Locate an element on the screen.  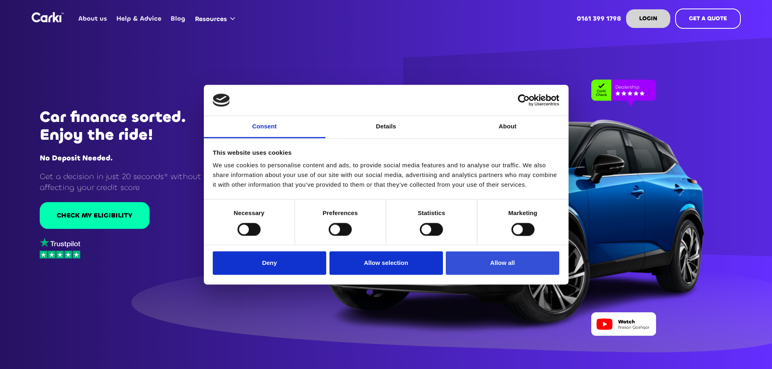
a: 0161 399 1798 is located at coordinates (599, 19).